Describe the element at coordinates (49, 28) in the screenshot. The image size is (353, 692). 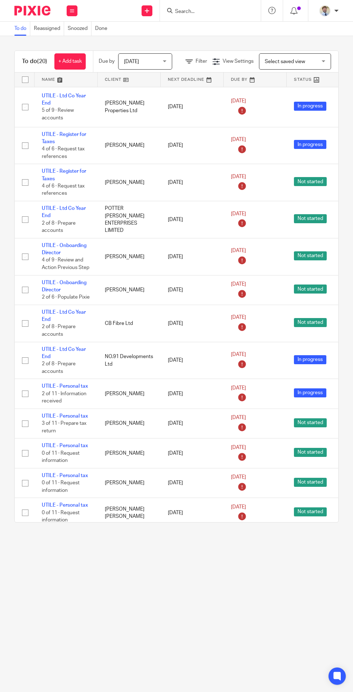
I see `a: Reassigned` at that location.